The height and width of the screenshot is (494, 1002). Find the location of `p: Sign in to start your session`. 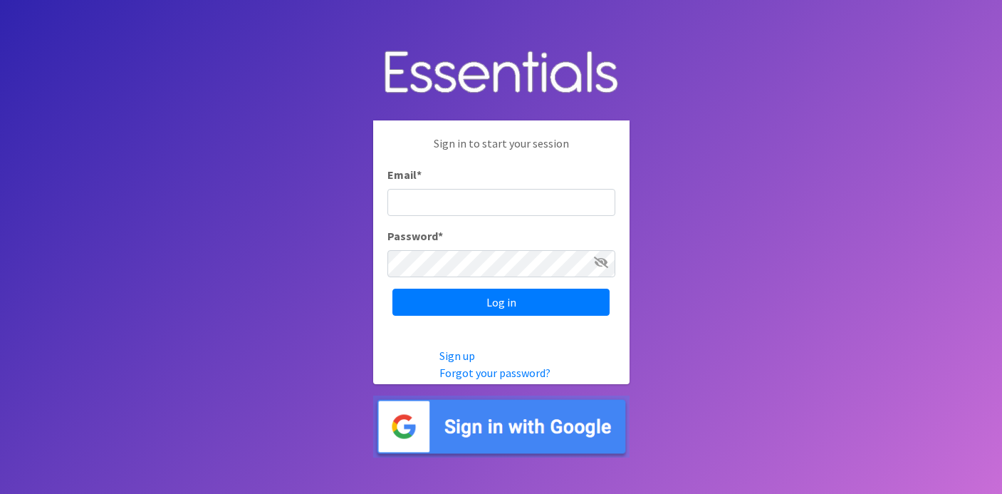

p: Sign in to start your session is located at coordinates (502, 150).